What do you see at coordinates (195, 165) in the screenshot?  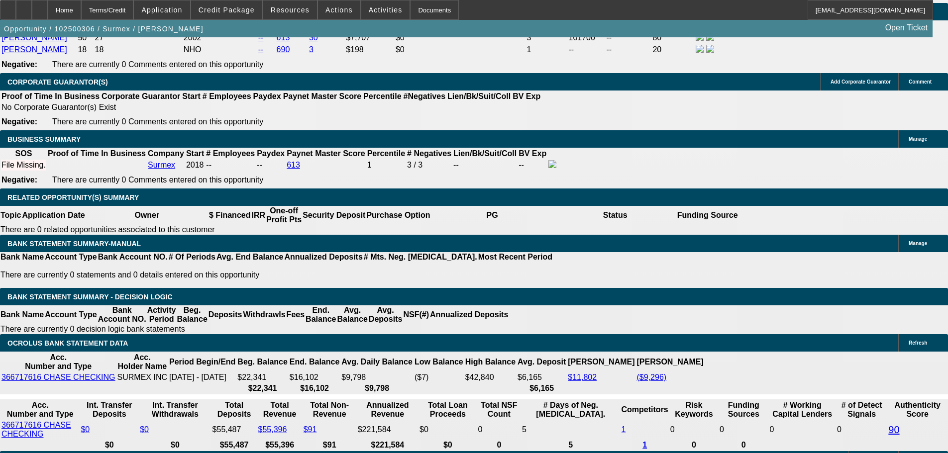 I see `td: 2018` at bounding box center [195, 165].